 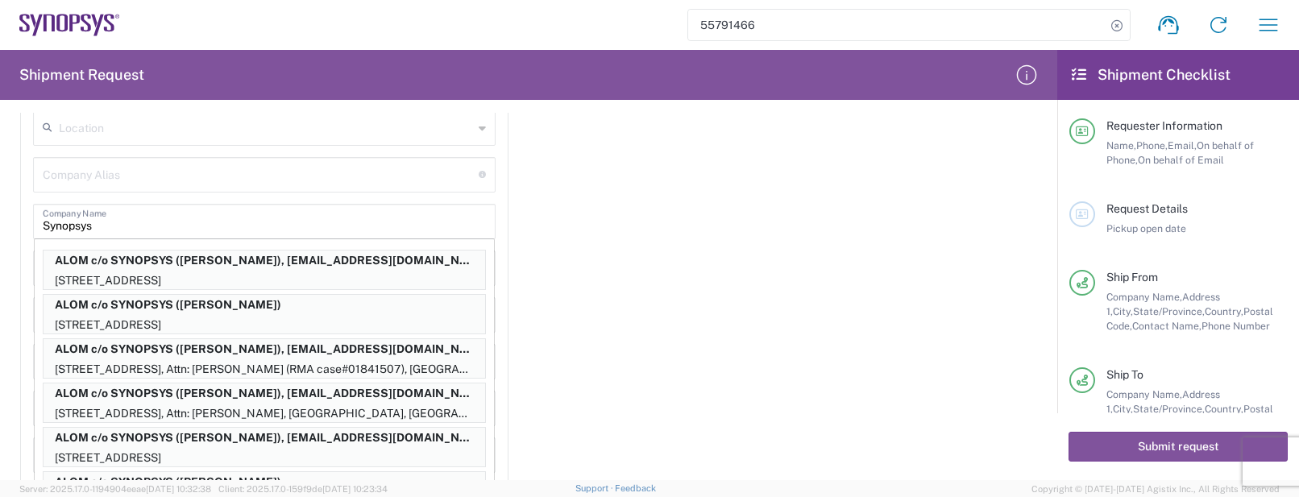 I want to click on p: ALOM c/o SYNOPSYS (Esmeralda Madriz), synopsyssupport@alom.com, so click(x=264, y=260).